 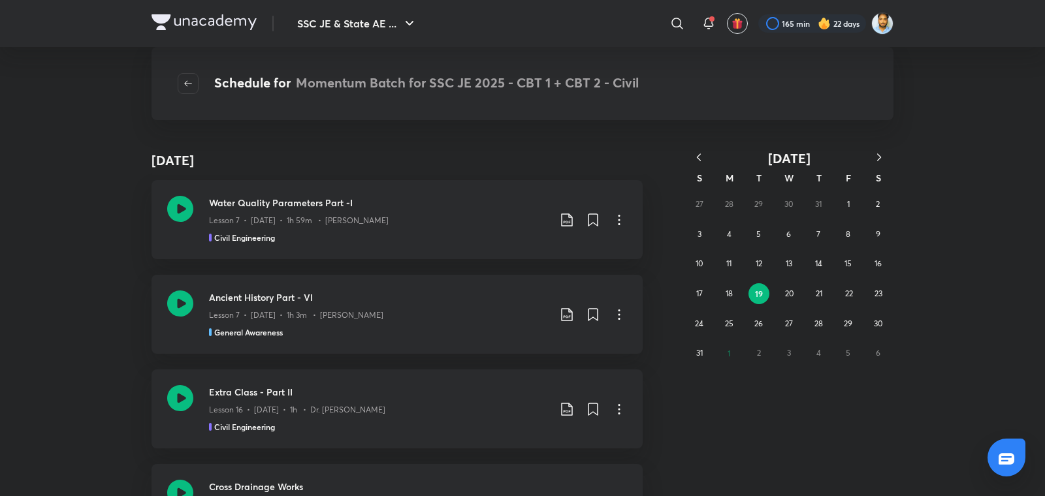 I want to click on abbr: August 20, 2025, so click(x=789, y=293).